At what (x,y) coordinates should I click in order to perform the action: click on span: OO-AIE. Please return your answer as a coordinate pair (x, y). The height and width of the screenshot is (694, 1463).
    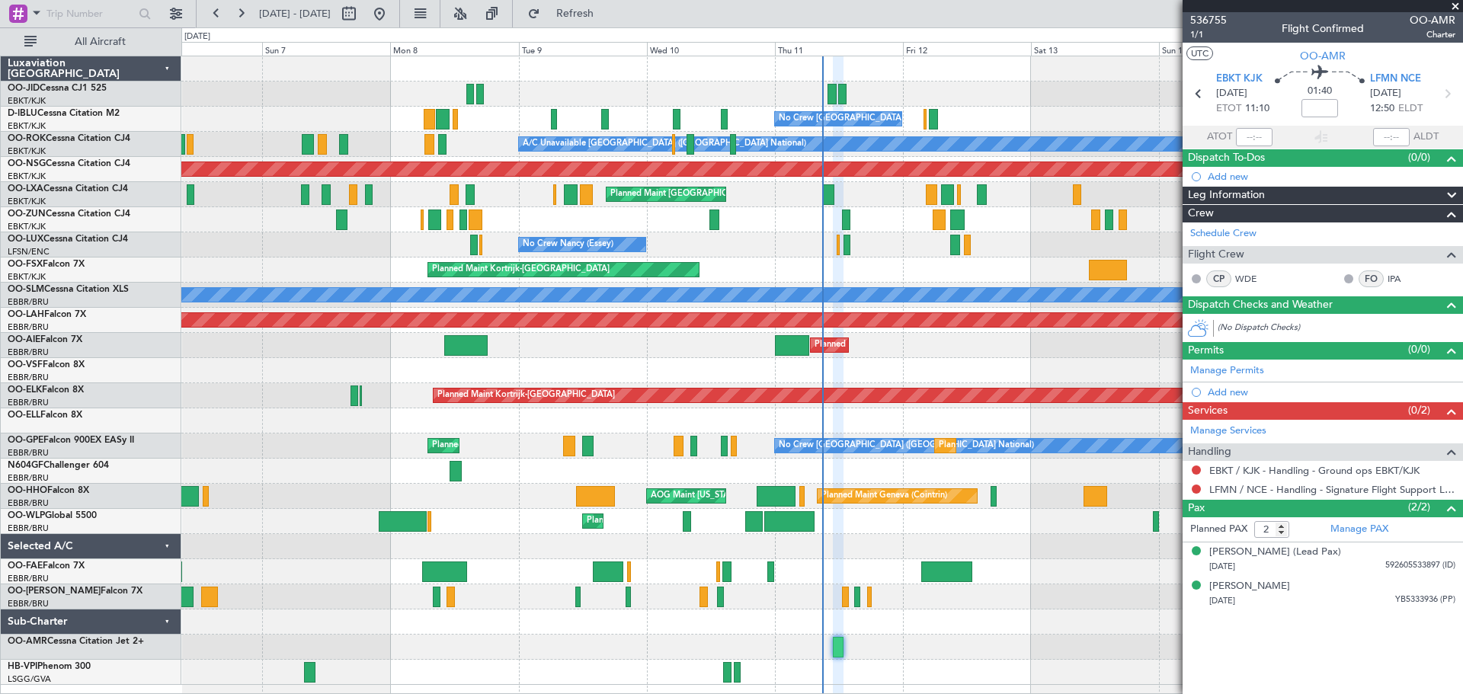
    Looking at the image, I should click on (24, 340).